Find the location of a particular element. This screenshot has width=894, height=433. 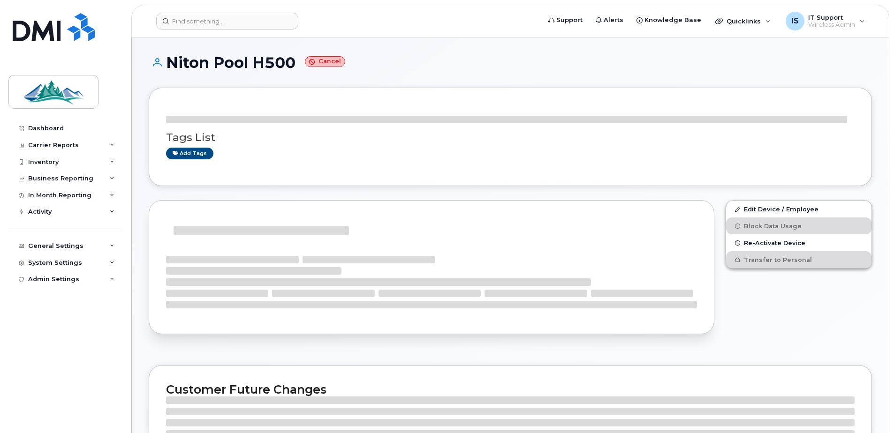

h2: Customer Future Changes is located at coordinates (510, 390).